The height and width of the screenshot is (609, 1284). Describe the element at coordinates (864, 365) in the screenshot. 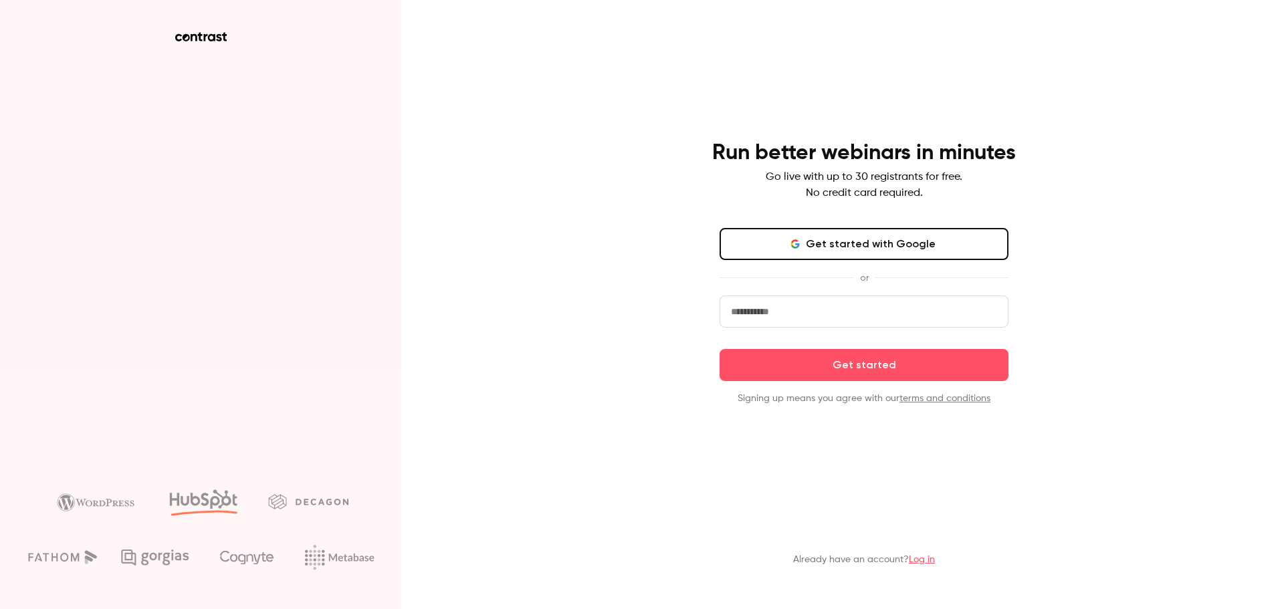

I see `button: Get started` at that location.